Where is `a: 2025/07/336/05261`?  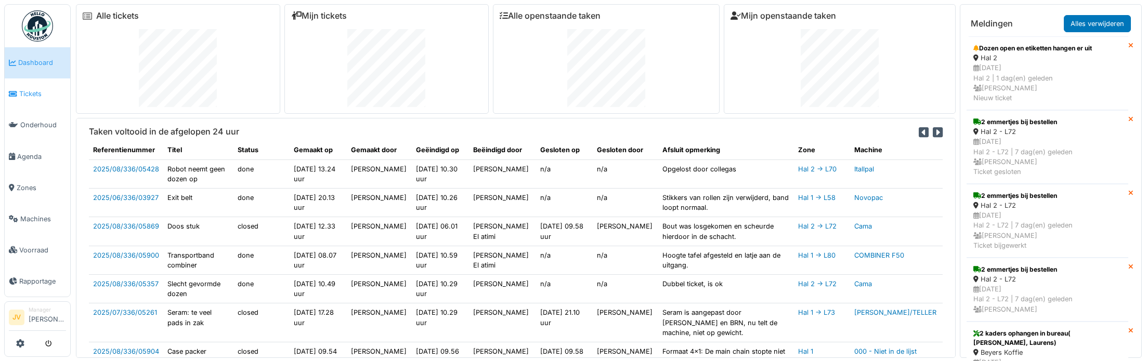 a: 2025/07/336/05261 is located at coordinates (125, 313).